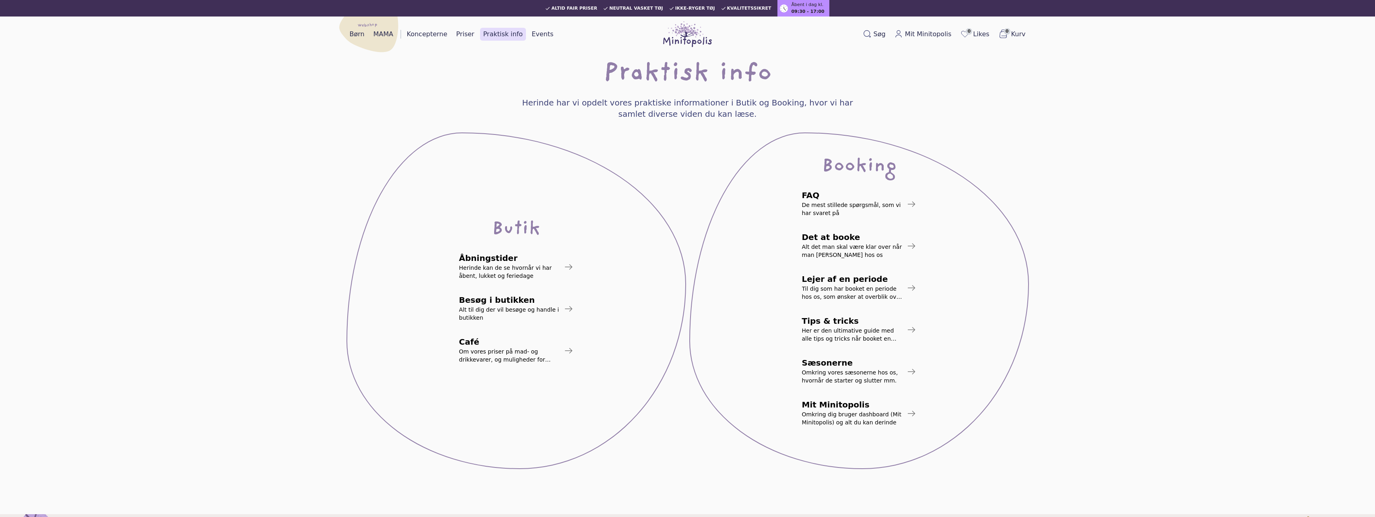 Image resolution: width=1375 pixels, height=517 pixels. I want to click on span: FAQ, so click(853, 195).